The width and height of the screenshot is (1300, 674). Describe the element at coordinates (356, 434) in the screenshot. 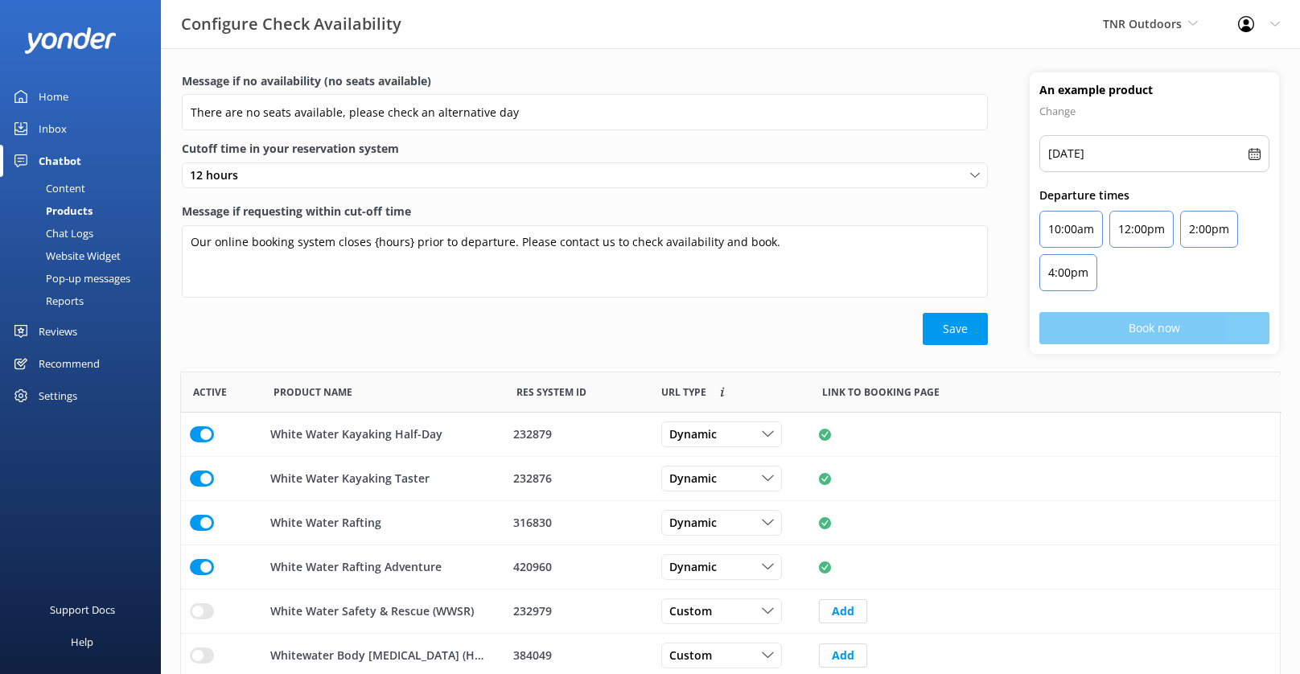

I see `p: White Water Kayaking Half-Day` at that location.